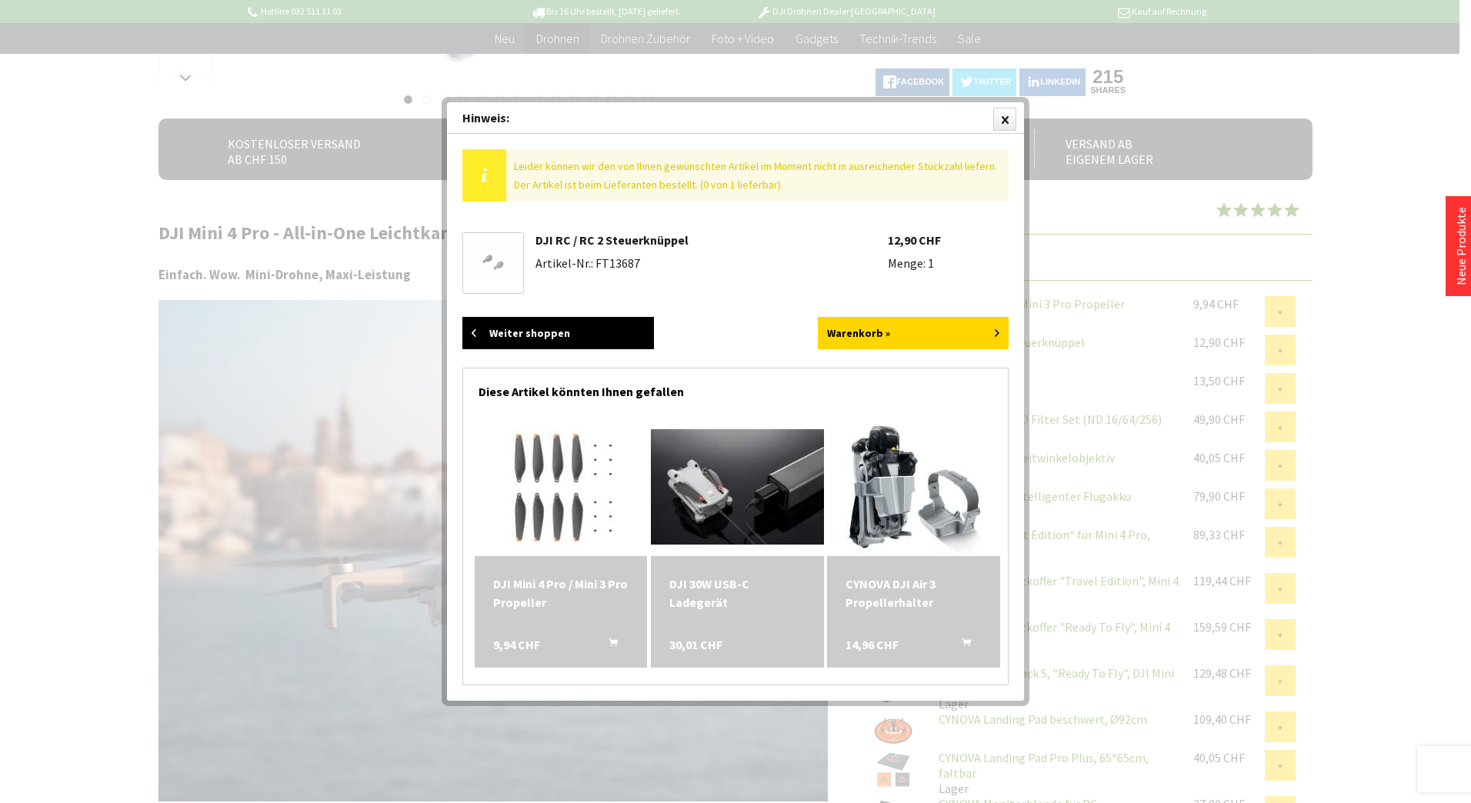 This screenshot has height=803, width=1471. Describe the element at coordinates (493, 262) in the screenshot. I see `img: DJI RC / RC 2 Steuerknüppel` at that location.